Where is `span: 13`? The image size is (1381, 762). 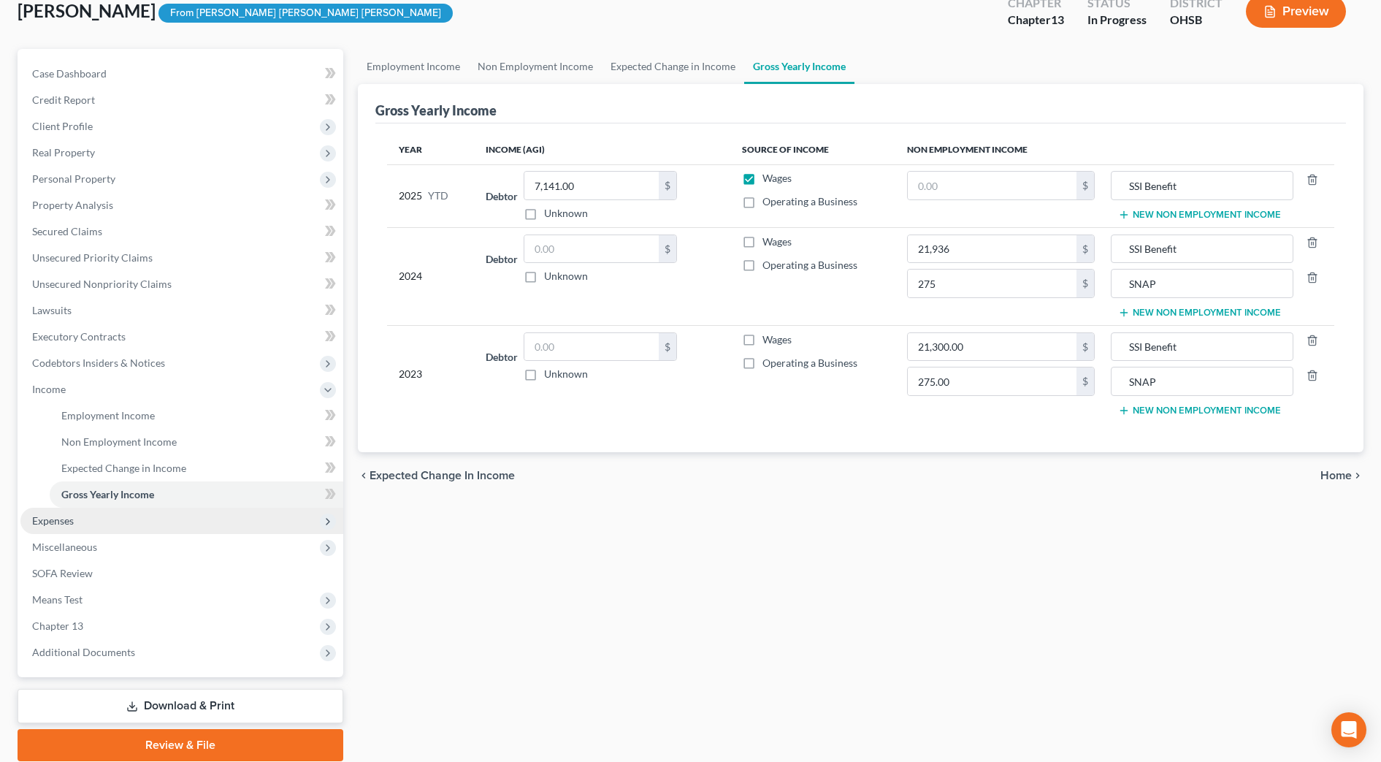 span: 13 is located at coordinates (1058, 19).